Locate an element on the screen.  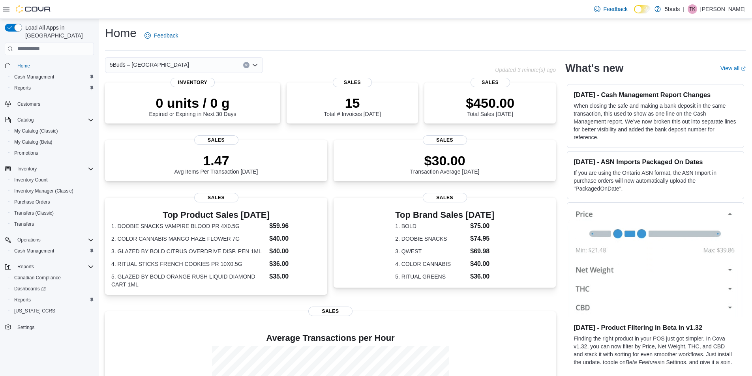
a: My Catalog (Beta) is located at coordinates (33, 142).